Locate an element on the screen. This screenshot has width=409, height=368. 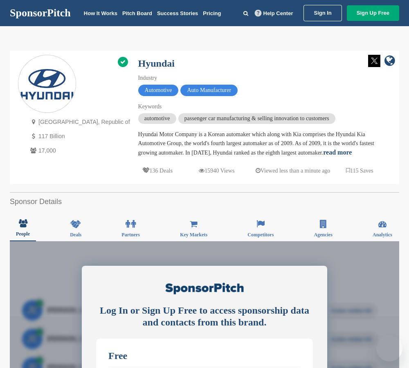
a: SponsorPitch is located at coordinates (40, 13).